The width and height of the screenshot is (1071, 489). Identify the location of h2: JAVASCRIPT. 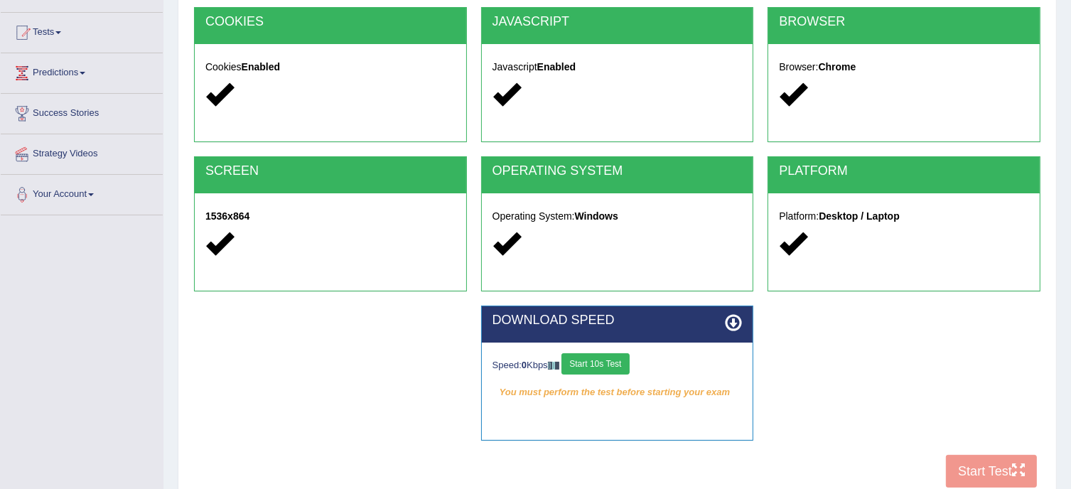
(618, 22).